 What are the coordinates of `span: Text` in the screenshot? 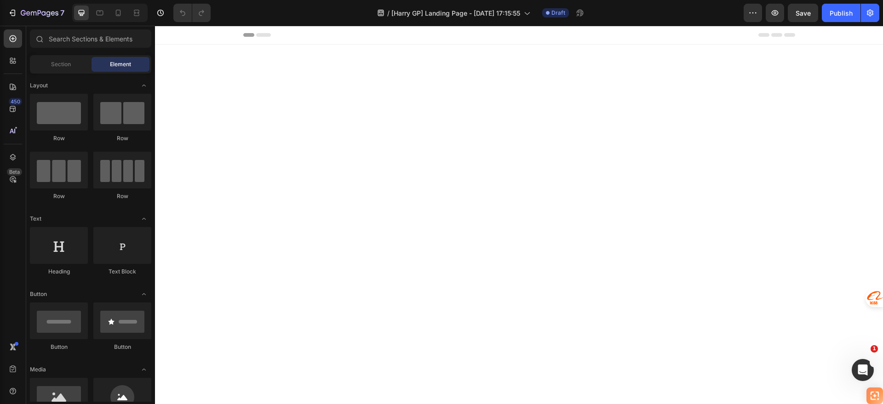 It's located at (35, 219).